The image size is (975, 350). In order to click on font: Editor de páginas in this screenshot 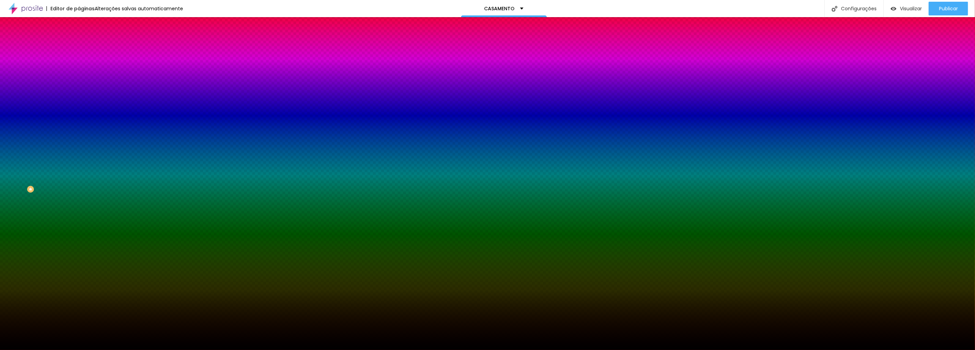, I will do `click(72, 9)`.